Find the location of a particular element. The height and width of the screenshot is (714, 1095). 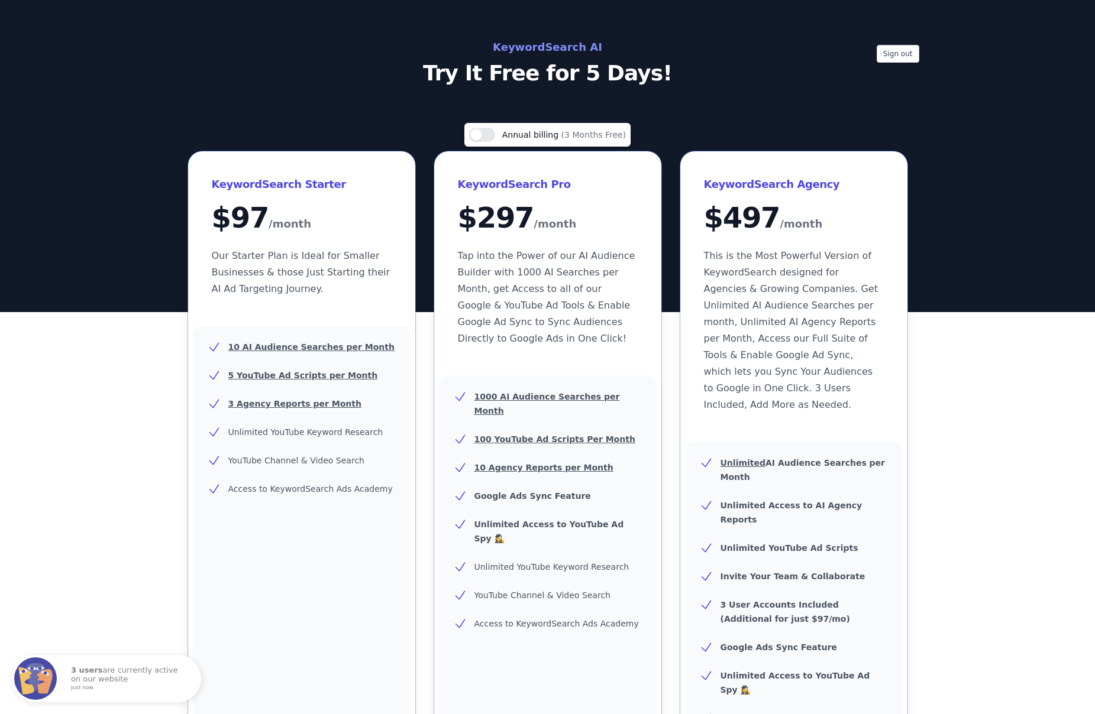

p: are currently active on our website is located at coordinates (130, 678).